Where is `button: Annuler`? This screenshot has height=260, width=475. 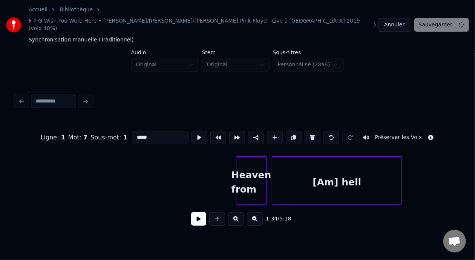 button: Annuler is located at coordinates (394, 25).